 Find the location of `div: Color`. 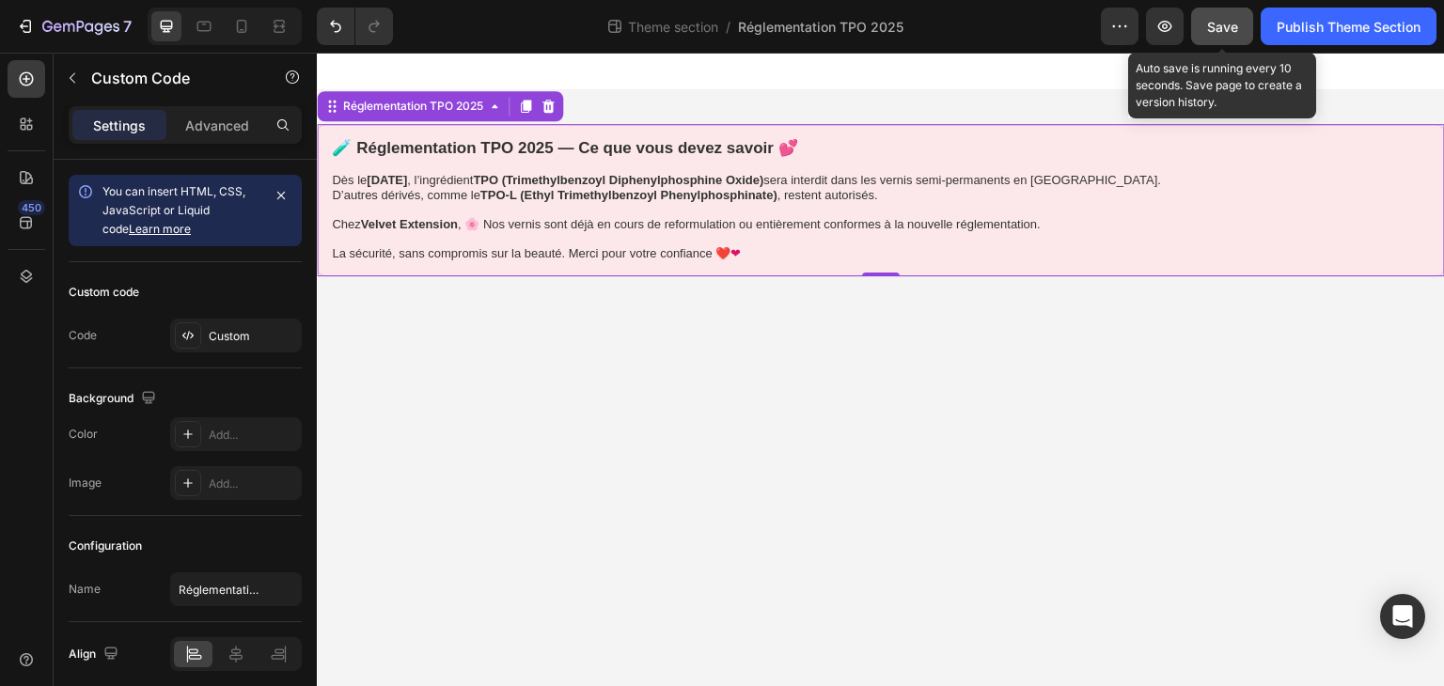

div: Color is located at coordinates (83, 434).